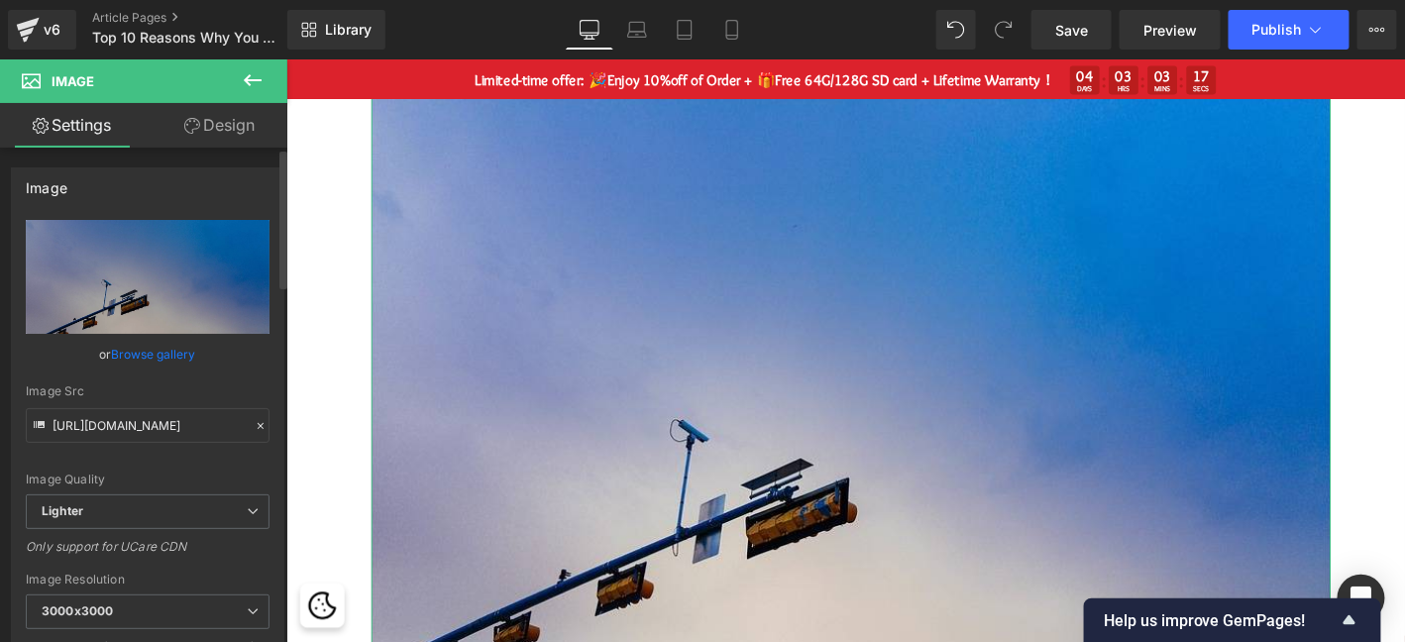  What do you see at coordinates (47, 182) in the screenshot?
I see `div: Image` at bounding box center [47, 182].